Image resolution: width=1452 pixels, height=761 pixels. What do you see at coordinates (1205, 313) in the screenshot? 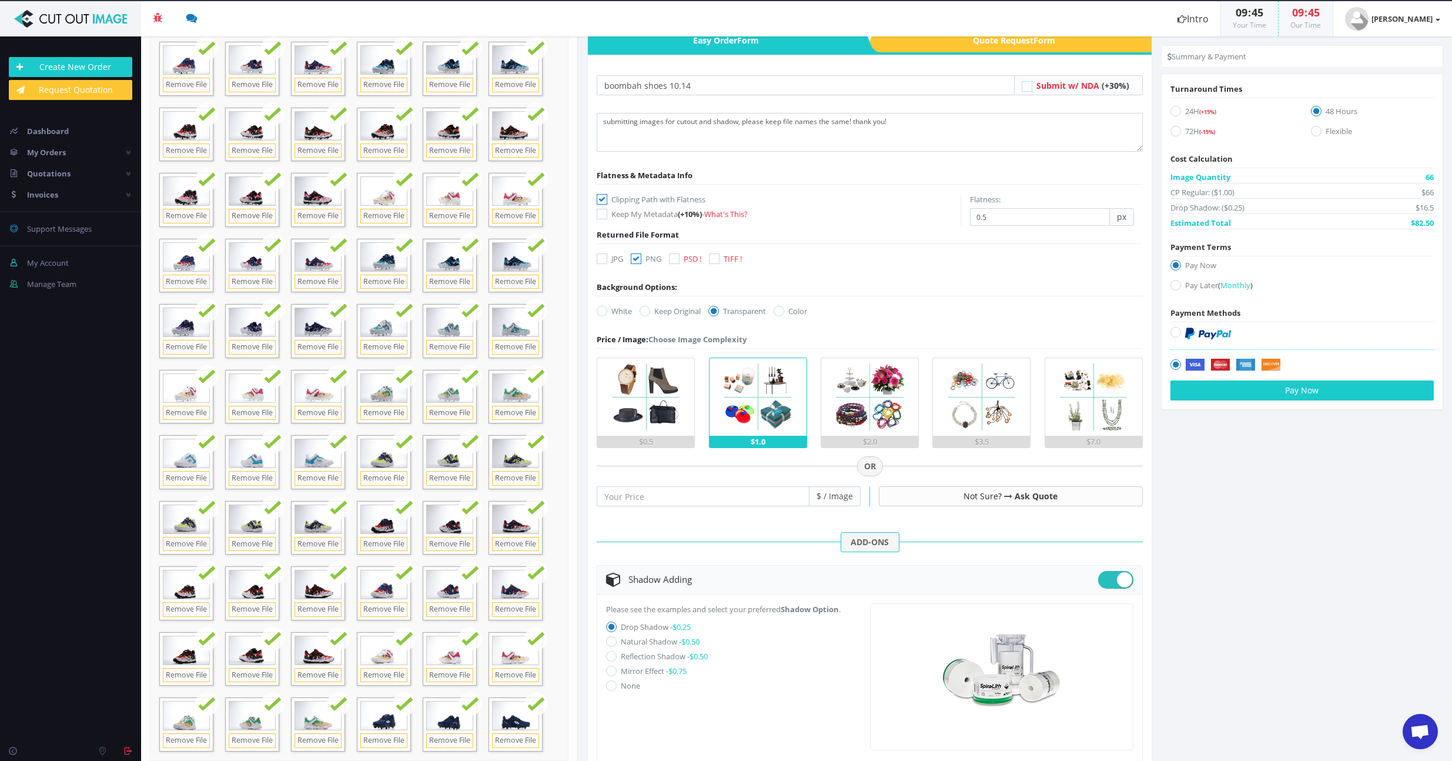
I see `span: Payment Methods` at bounding box center [1205, 313].